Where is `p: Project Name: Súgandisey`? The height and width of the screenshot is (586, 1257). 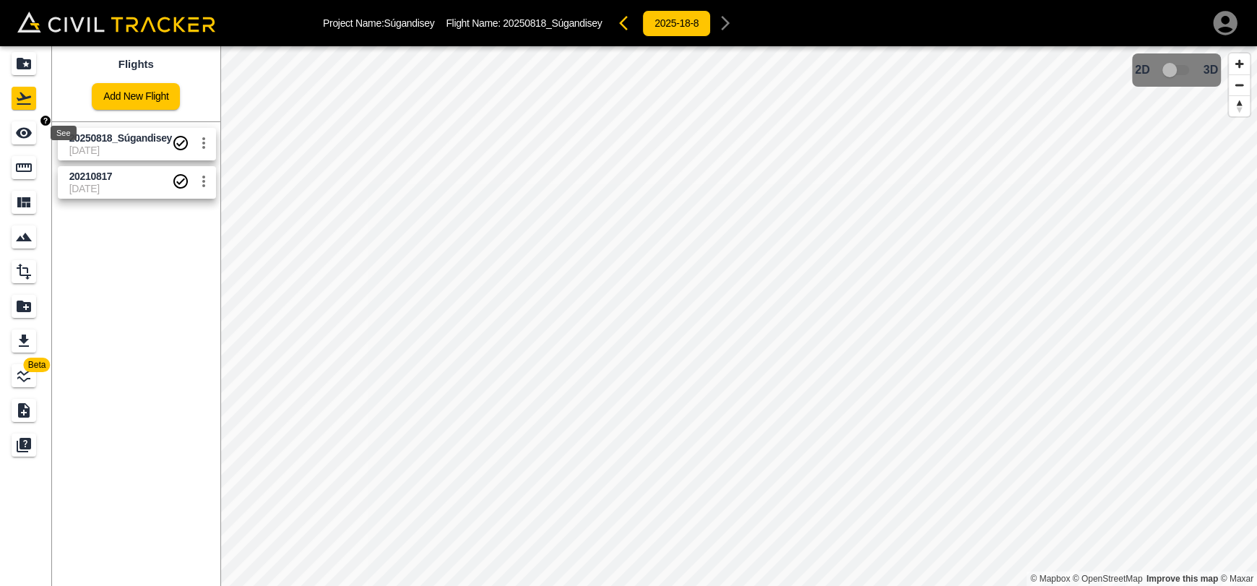 p: Project Name: Súgandisey is located at coordinates (379, 23).